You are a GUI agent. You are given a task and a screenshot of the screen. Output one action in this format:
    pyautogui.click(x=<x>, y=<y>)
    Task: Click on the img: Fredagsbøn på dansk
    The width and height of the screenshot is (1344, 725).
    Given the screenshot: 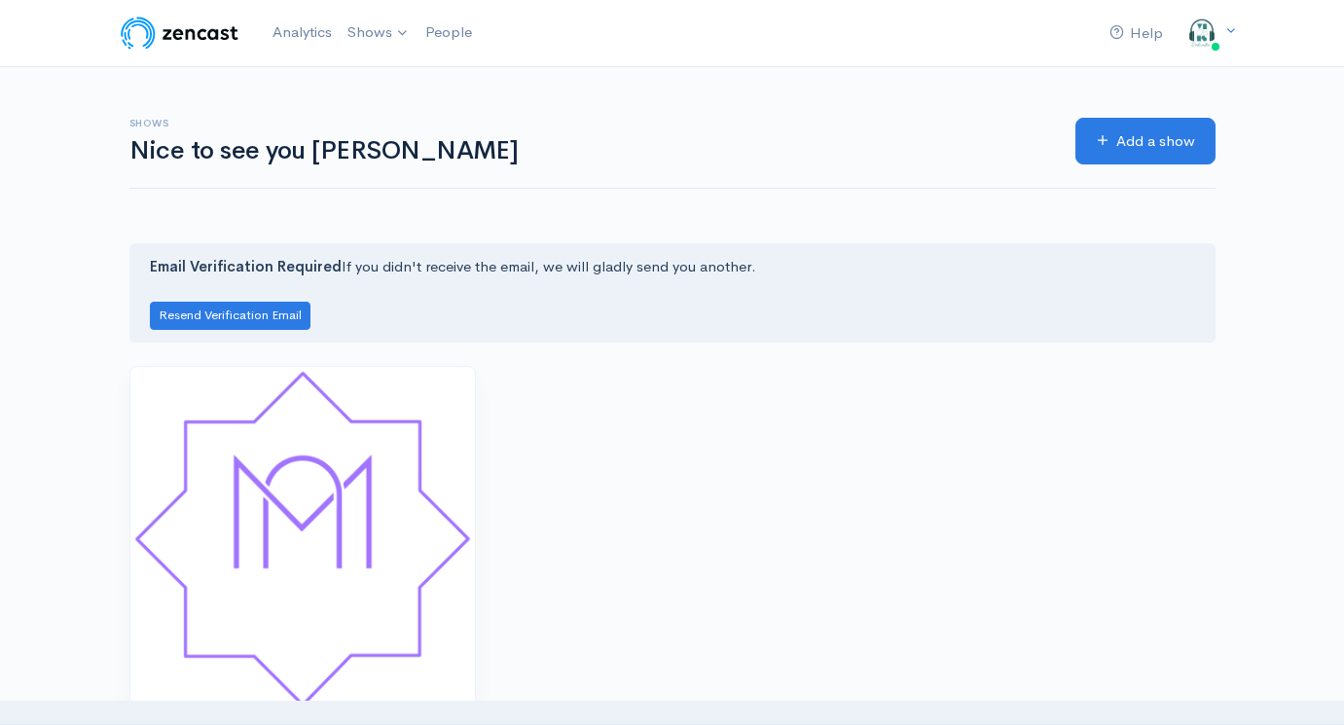 What is the action you would take?
    pyautogui.click(x=303, y=539)
    